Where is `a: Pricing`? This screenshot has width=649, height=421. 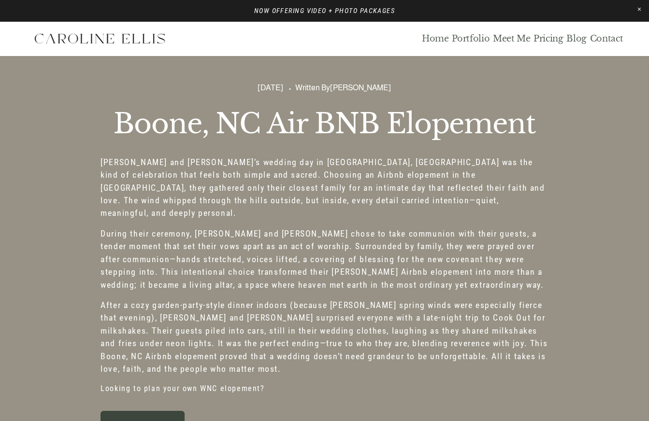
a: Pricing is located at coordinates (548, 39).